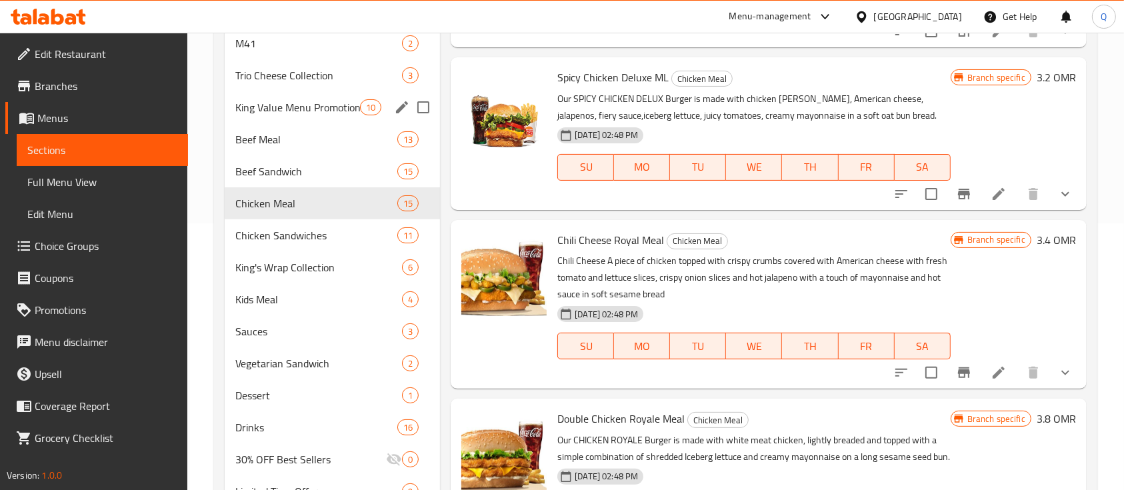 This screenshot has width=1124, height=490. What do you see at coordinates (97, 374) in the screenshot?
I see `a: Upsell` at bounding box center [97, 374].